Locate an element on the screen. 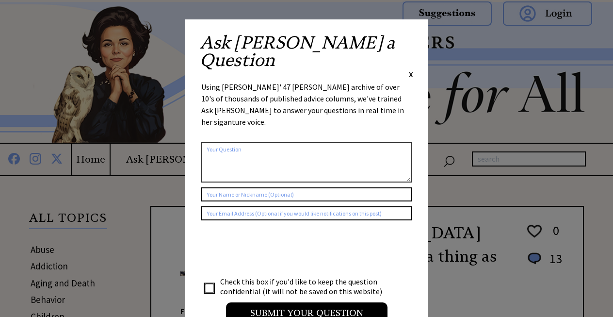 This screenshot has height=317, width=613. span: X is located at coordinates (411, 74).